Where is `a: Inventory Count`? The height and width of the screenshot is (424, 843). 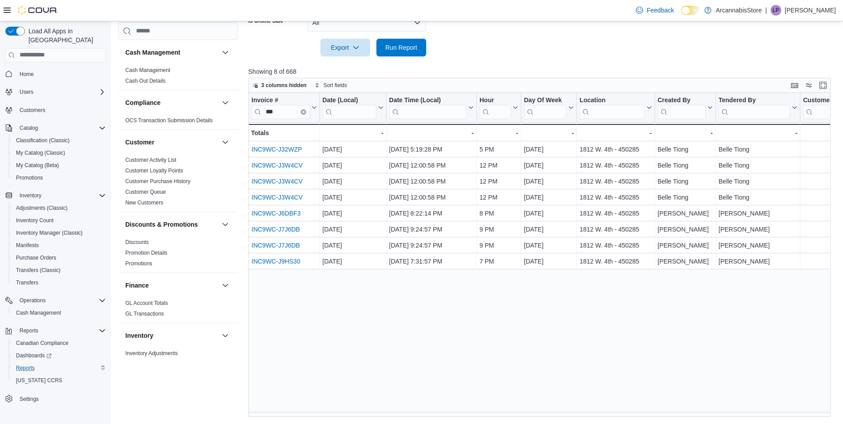
a: Inventory Count is located at coordinates (35, 221).